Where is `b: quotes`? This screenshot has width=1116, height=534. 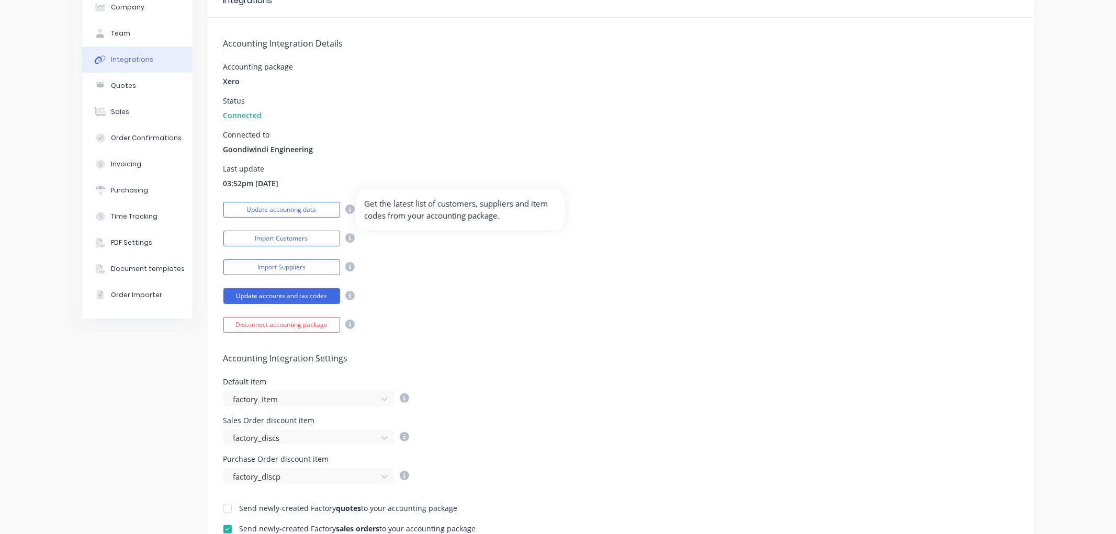
b: quotes is located at coordinates (349, 508).